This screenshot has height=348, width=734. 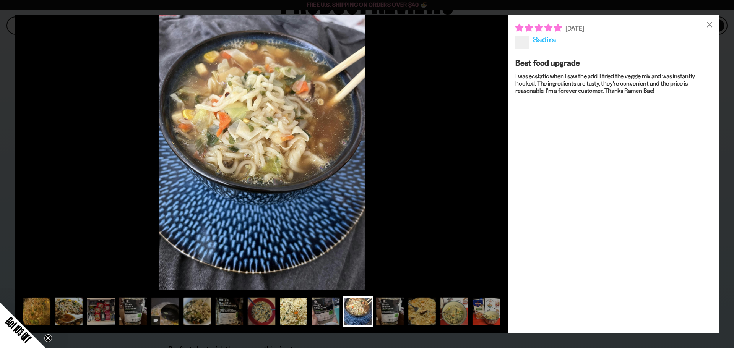 I want to click on span: Sadira, so click(x=544, y=39).